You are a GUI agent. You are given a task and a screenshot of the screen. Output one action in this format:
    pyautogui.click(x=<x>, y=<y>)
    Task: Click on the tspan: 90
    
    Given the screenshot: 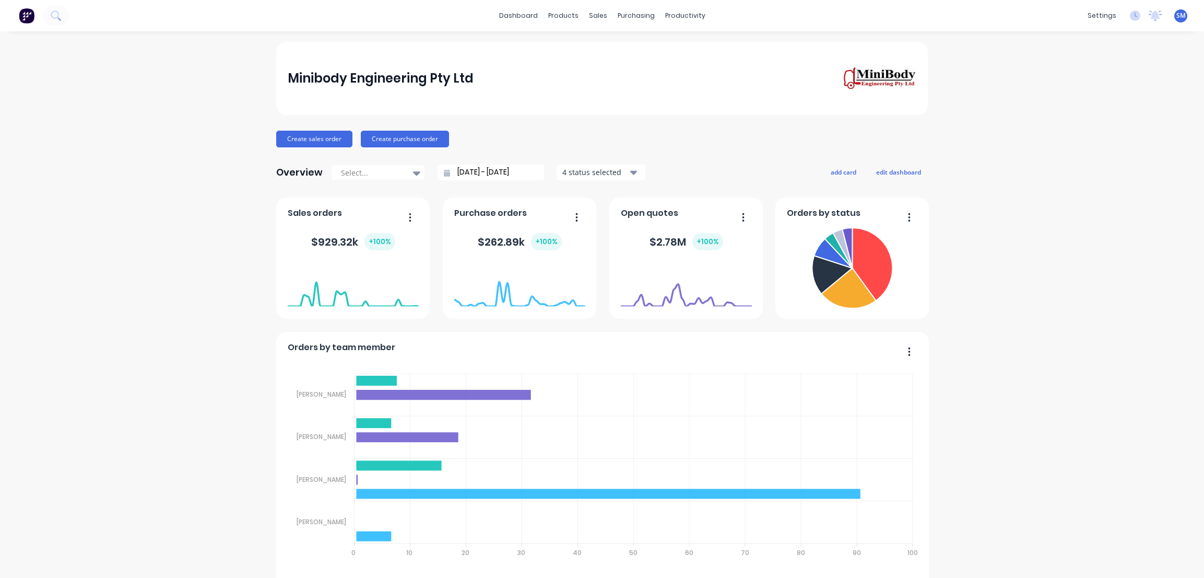 What is the action you would take?
    pyautogui.click(x=857, y=552)
    